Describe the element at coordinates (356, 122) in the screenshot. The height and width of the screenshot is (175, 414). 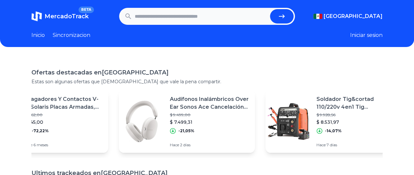
I see `p: $ 8.531,97` at that location.